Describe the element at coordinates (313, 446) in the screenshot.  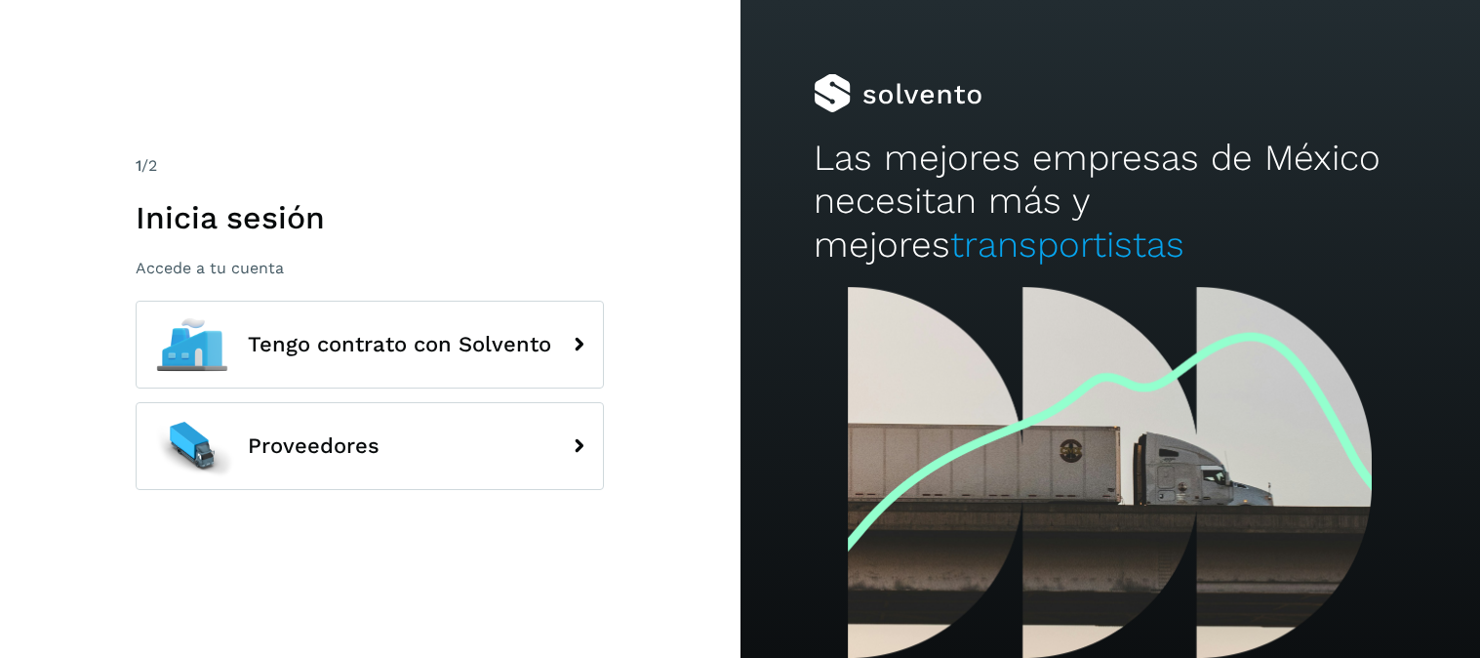
I see `span: Proveedores` at that location.